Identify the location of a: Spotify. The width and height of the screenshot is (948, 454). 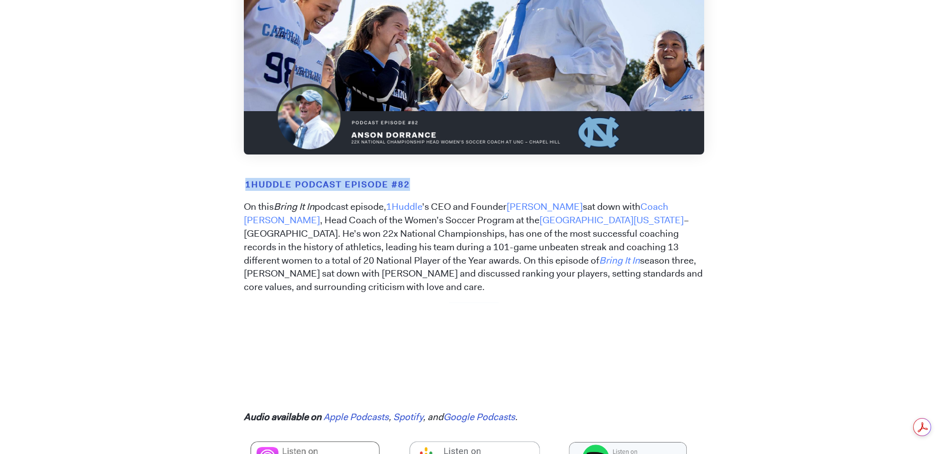
(408, 416).